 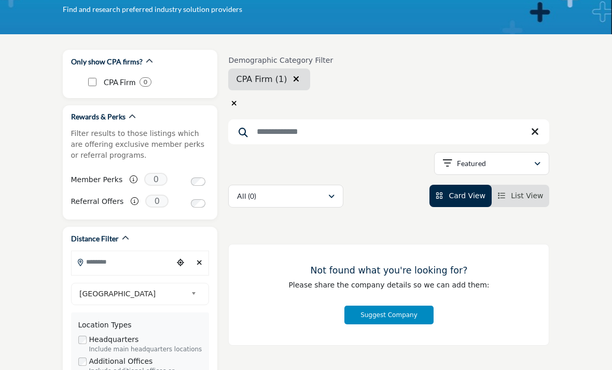 What do you see at coordinates (180, 263) in the screenshot?
I see `div: Choose your current location` at bounding box center [180, 263].